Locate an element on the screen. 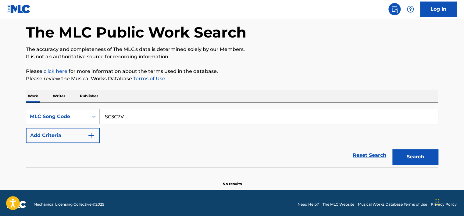  a: Privacy Policy is located at coordinates (444, 204).